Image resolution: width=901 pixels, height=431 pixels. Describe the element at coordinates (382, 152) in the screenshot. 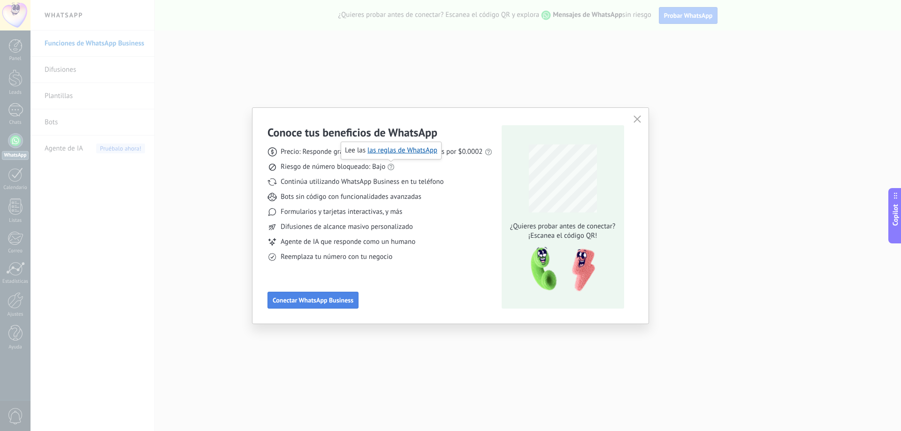

I see `span: Precio: Responde gratis o inicia nuevas conversaciones por $0.0002` at that location.